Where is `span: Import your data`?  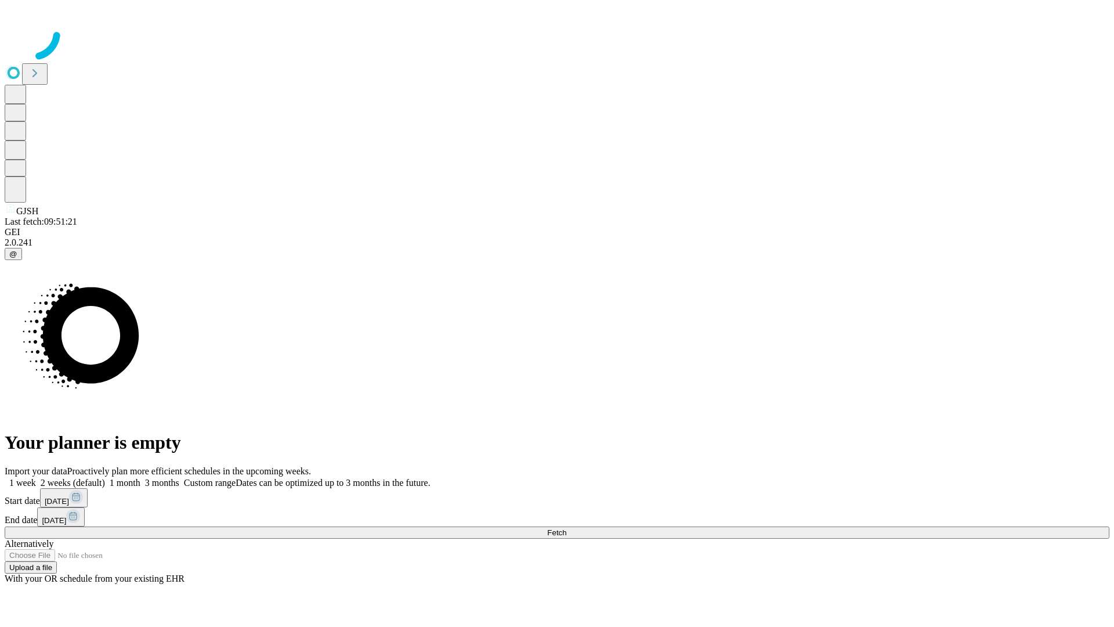
span: Import your data is located at coordinates (36, 471).